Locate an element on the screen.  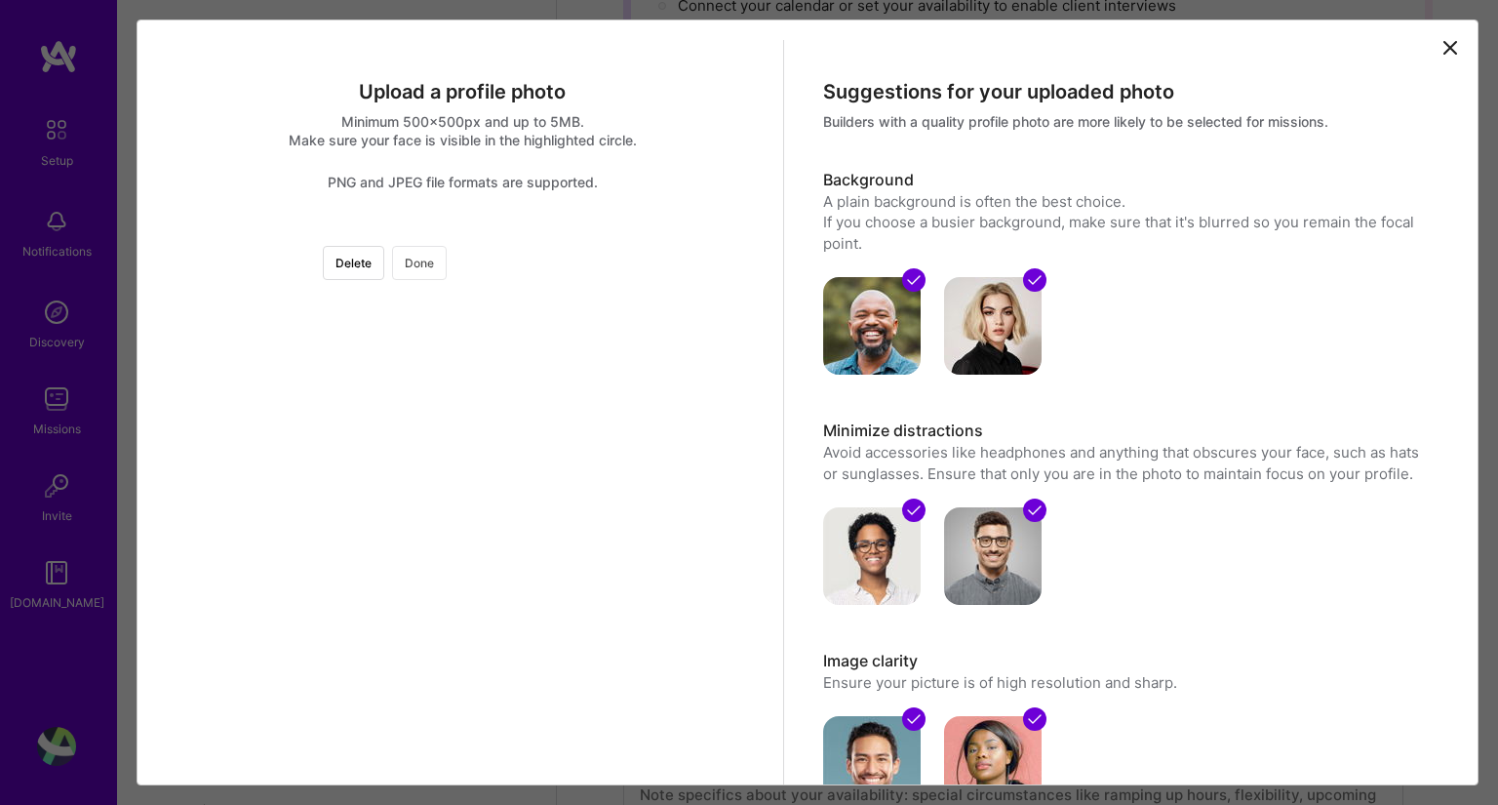
div: Upload a profile photo is located at coordinates (462, 92).